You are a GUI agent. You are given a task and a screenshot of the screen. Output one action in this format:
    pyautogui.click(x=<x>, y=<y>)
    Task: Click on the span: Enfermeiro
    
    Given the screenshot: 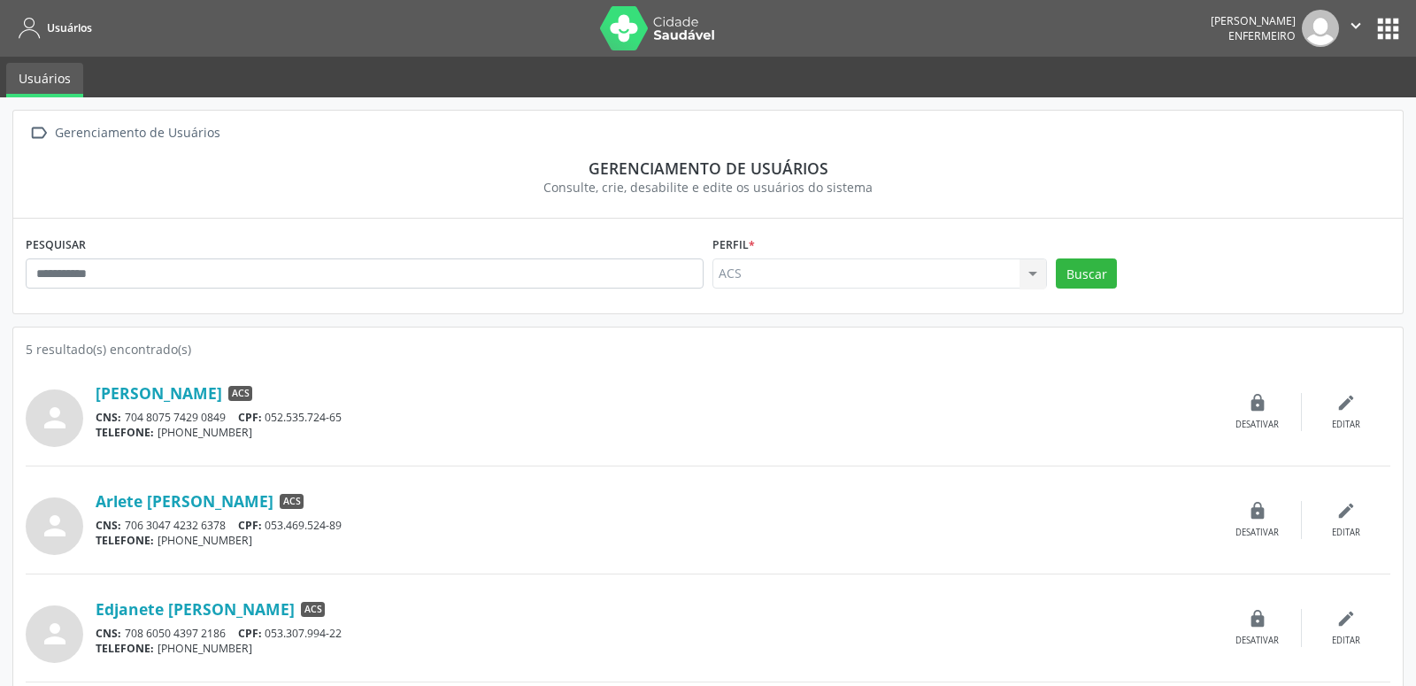 What is the action you would take?
    pyautogui.click(x=1262, y=35)
    